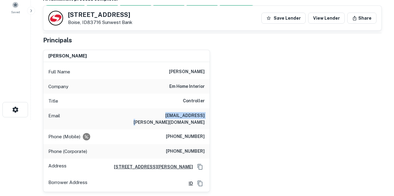  What do you see at coordinates (53, 101) in the screenshot?
I see `p: Title` at bounding box center [53, 101].